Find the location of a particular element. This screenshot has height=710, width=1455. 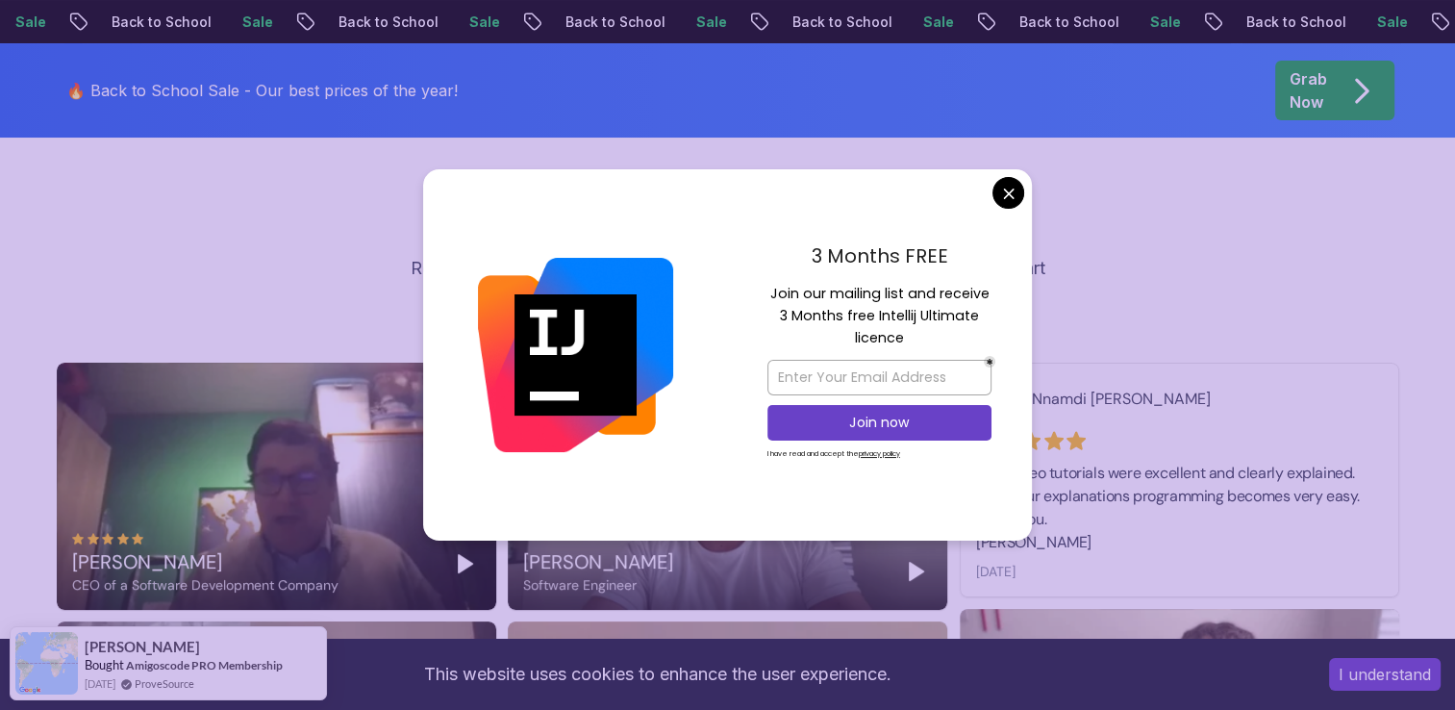

button: Accept cookies is located at coordinates (1385, 674).